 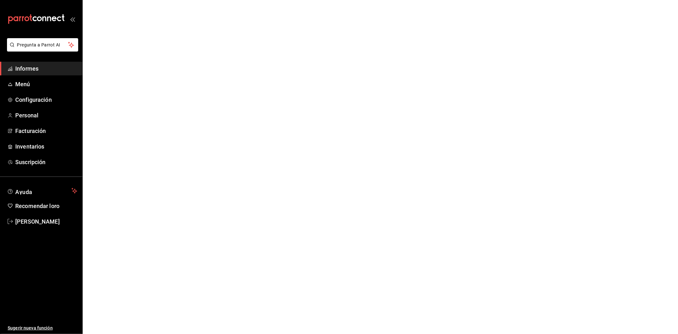 What do you see at coordinates (23, 84) in the screenshot?
I see `font: Menú` at bounding box center [23, 84].